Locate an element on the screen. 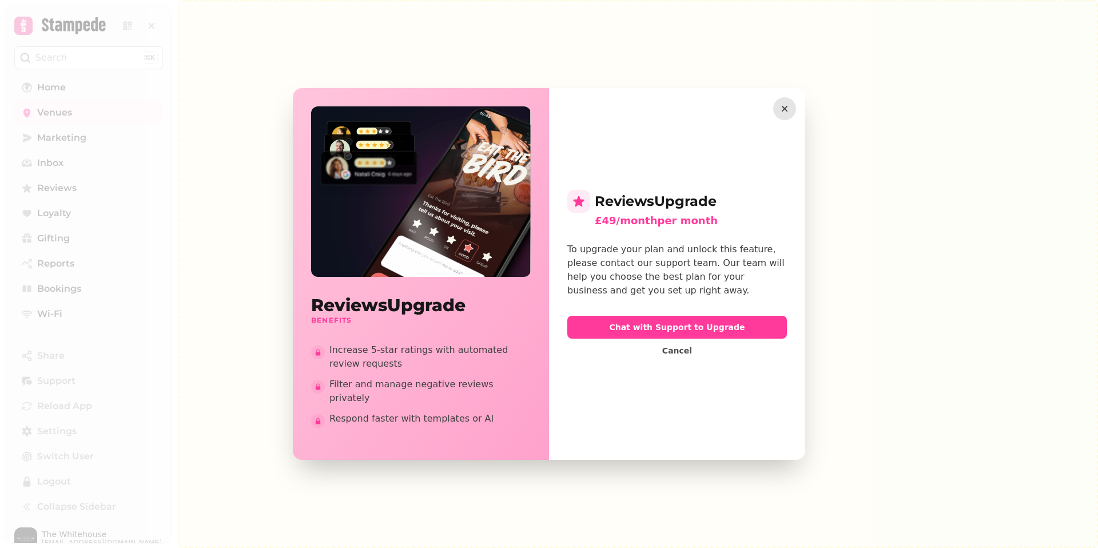  button: Chat with Support to Upgrade is located at coordinates (677, 327).